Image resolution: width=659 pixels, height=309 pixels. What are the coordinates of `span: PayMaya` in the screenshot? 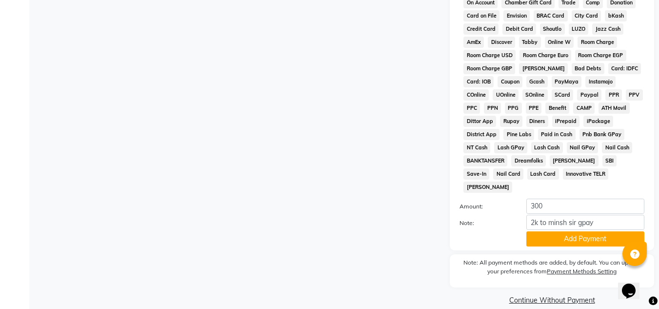 It's located at (567, 81).